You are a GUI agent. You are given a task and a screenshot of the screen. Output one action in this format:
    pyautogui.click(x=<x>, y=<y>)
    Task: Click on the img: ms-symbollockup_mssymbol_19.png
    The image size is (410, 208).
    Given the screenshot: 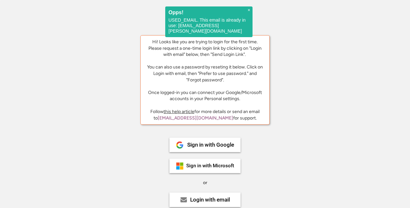 What is the action you would take?
    pyautogui.click(x=180, y=166)
    